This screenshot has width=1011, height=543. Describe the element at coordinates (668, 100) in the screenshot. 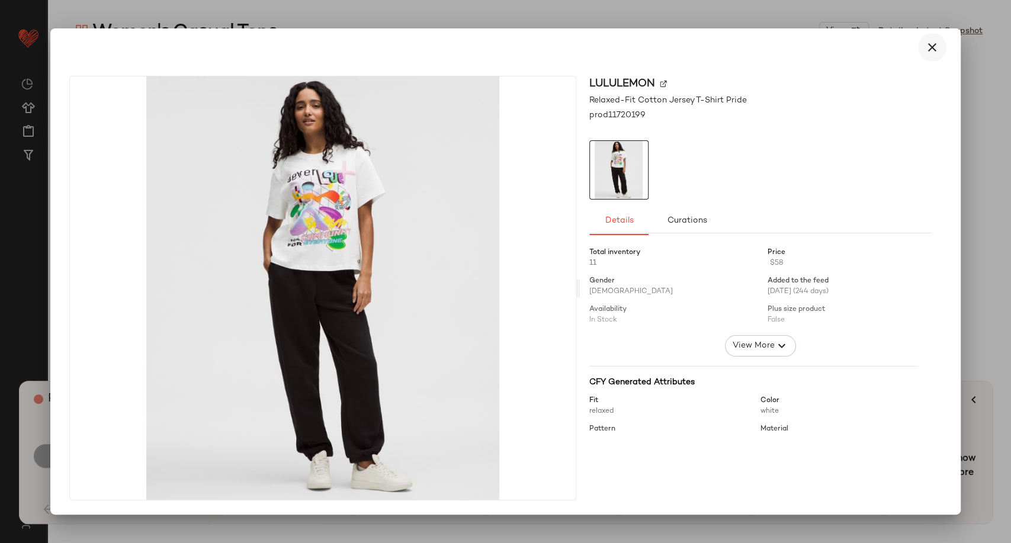

I see `span: Relaxed-Fit Cotton Jersey T-Shirt Pride` at that location.